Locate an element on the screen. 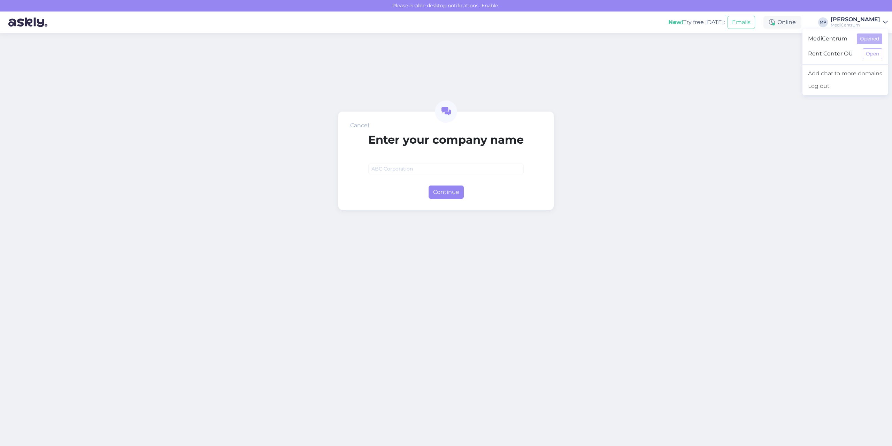 The image size is (892, 446). button: Continue is located at coordinates (446, 192).